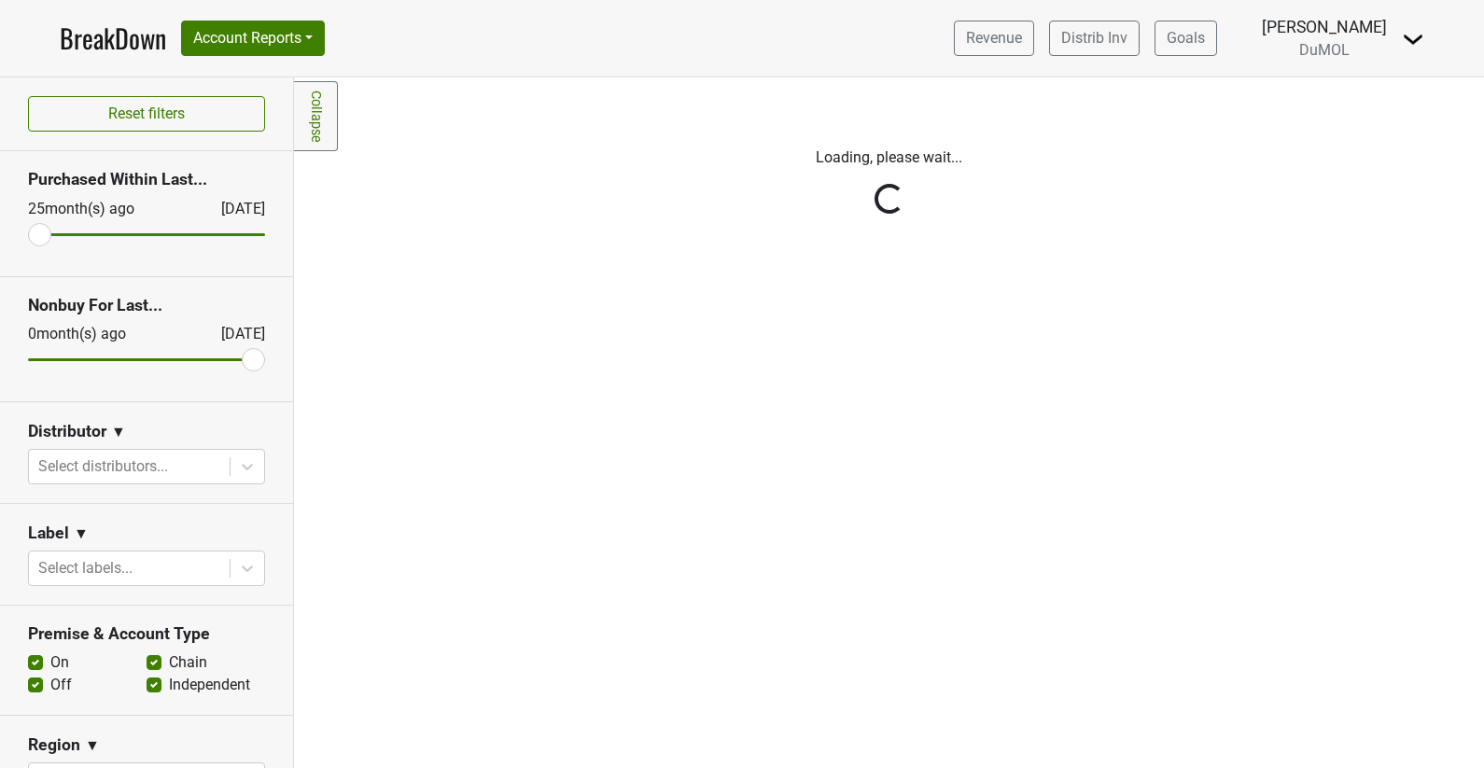 This screenshot has width=1484, height=768. I want to click on a: Collapse, so click(315, 116).